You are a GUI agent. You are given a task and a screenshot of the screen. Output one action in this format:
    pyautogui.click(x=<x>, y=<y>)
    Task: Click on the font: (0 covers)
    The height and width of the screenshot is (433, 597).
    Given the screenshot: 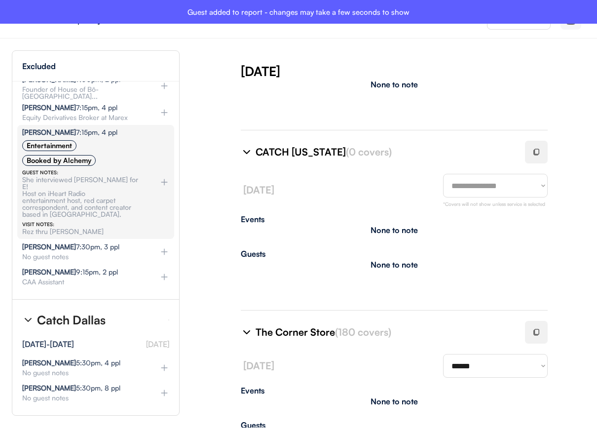 What is the action you would take?
    pyautogui.click(x=369, y=151)
    